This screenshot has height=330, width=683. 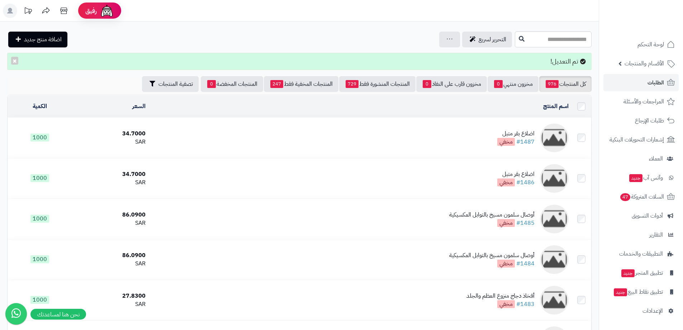 I want to click on span: 47, so click(x=625, y=197).